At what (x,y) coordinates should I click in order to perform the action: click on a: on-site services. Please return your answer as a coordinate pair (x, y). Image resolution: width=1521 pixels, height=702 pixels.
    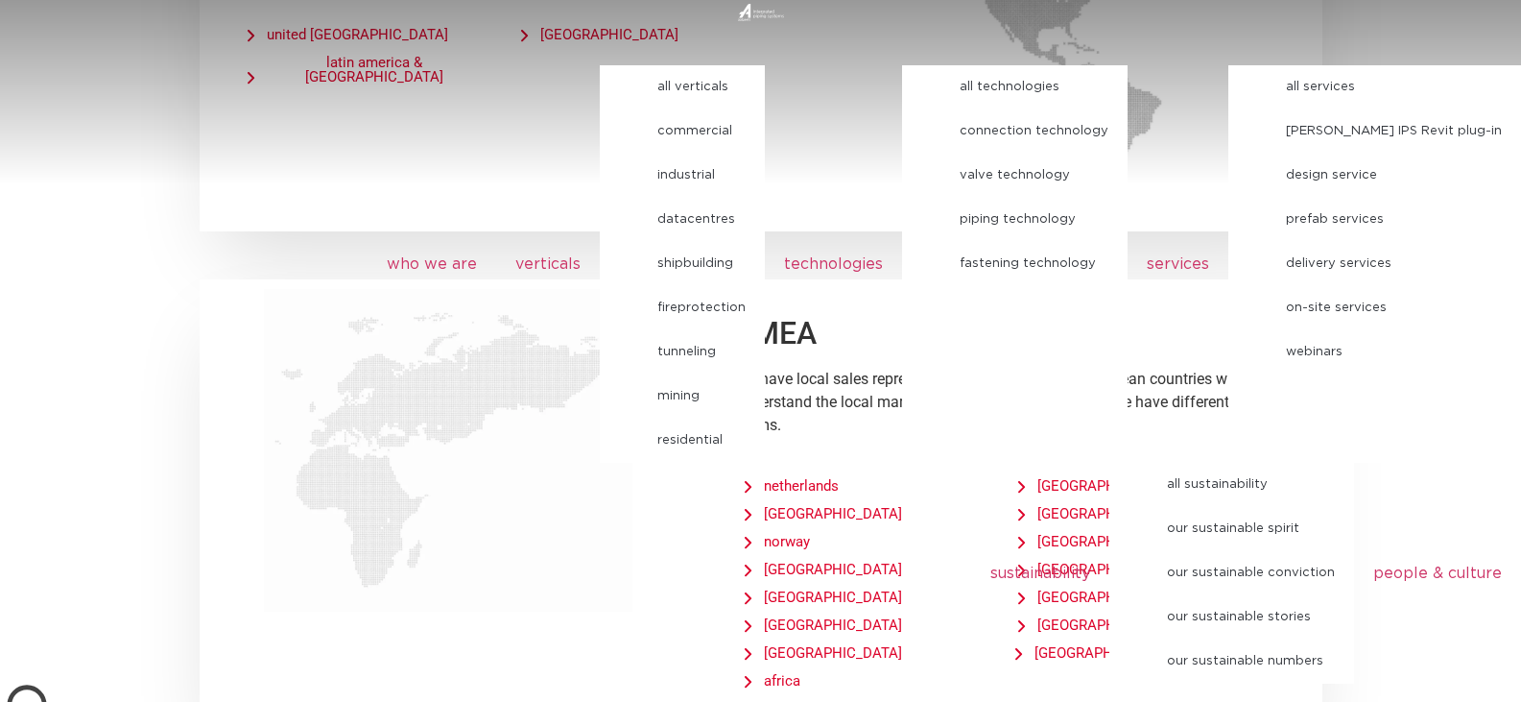
    Looking at the image, I should click on (1394, 308).